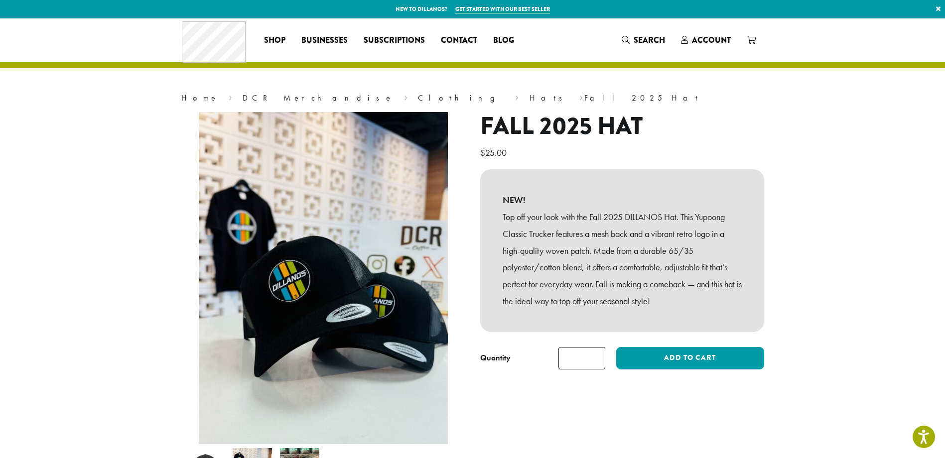 The height and width of the screenshot is (458, 945). Describe the element at coordinates (622, 127) in the screenshot. I see `h1: Fall 2025 Hat` at that location.